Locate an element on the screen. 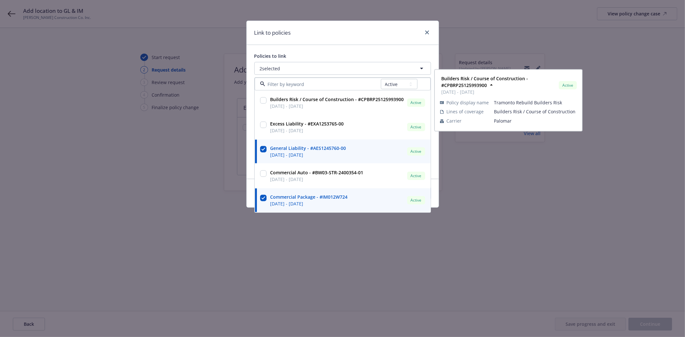 The width and height of the screenshot is (685, 337). span: Tramonto Rebuild Builders Risk is located at coordinates (535, 102).